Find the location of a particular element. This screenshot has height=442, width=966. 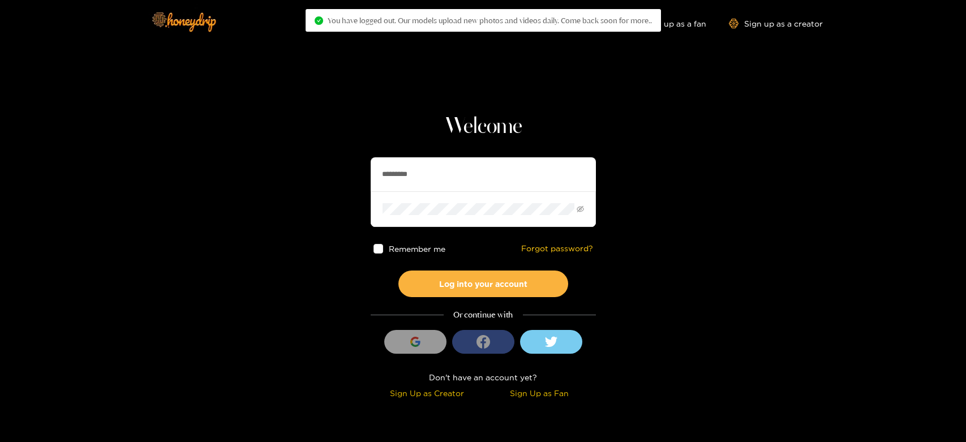

div: Sign Up as Creator is located at coordinates (427, 393).